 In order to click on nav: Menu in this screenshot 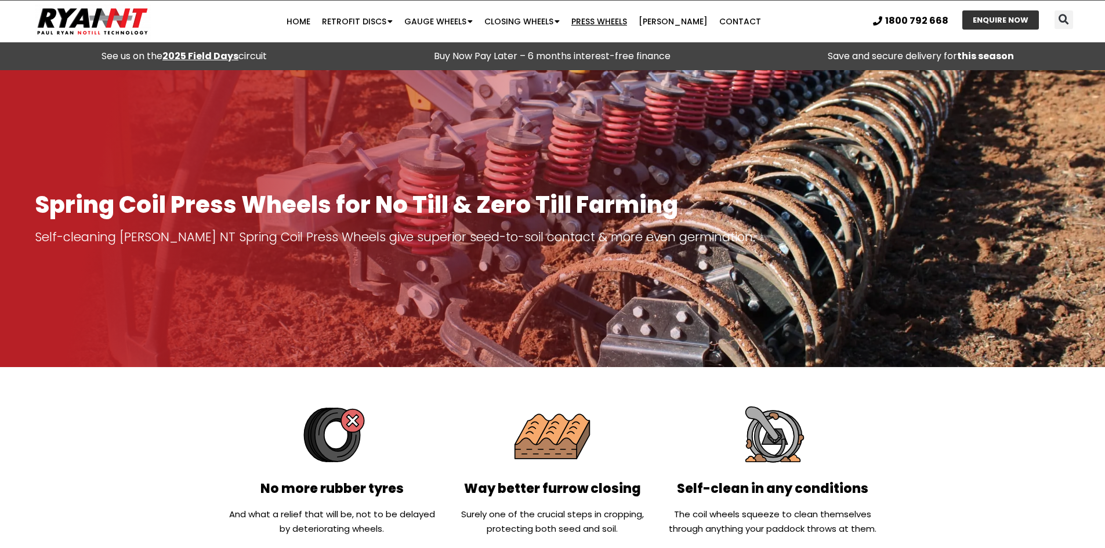, I will do `click(523, 21)`.